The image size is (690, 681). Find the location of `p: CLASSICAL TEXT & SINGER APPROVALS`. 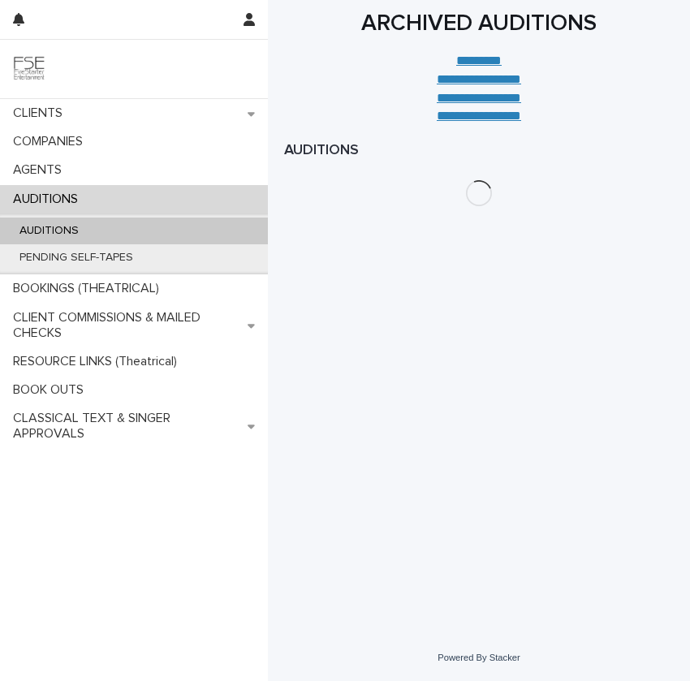

p: CLASSICAL TEXT & SINGER APPROVALS is located at coordinates (127, 426).